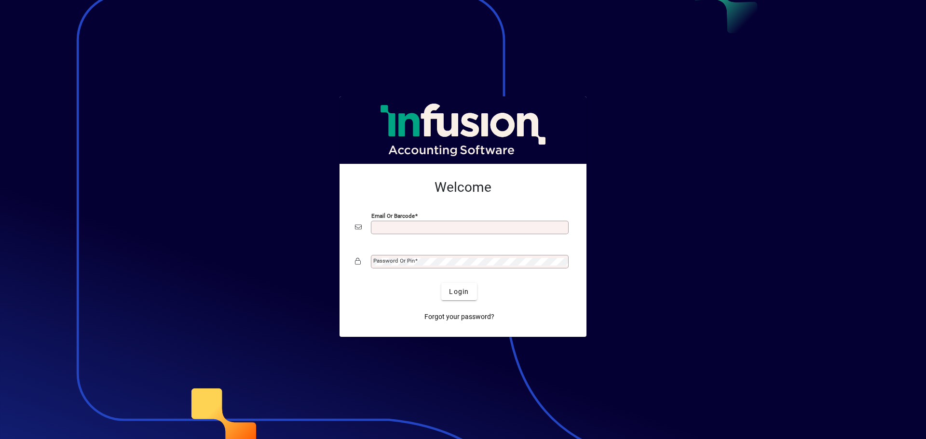 The width and height of the screenshot is (926, 439). I want to click on h2: Welcome, so click(463, 188).